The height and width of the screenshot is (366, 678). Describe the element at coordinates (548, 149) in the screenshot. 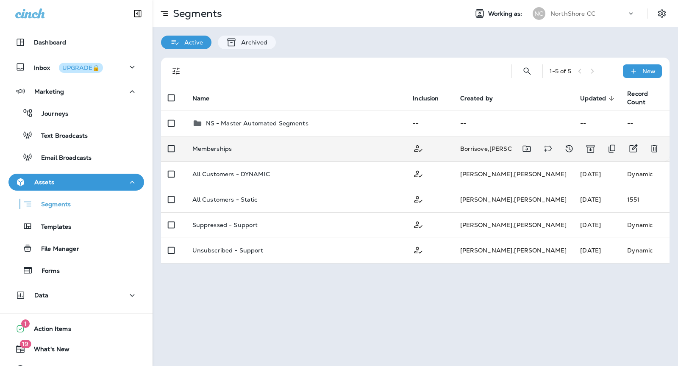

I see `button: Add tags` at that location.